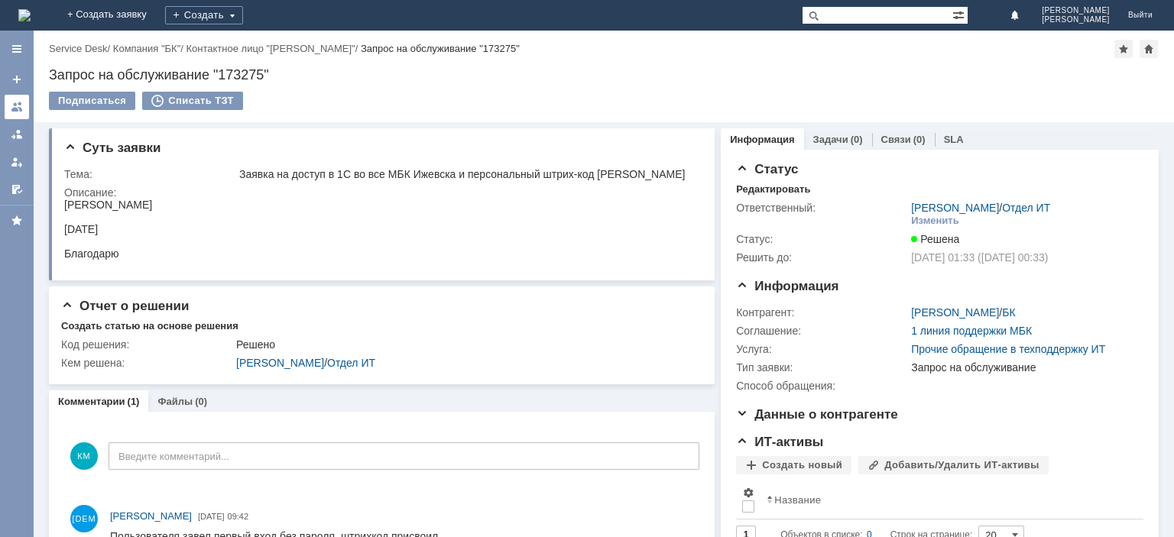  Describe the element at coordinates (17, 162) in the screenshot. I see `a: Мои заявки` at that location.